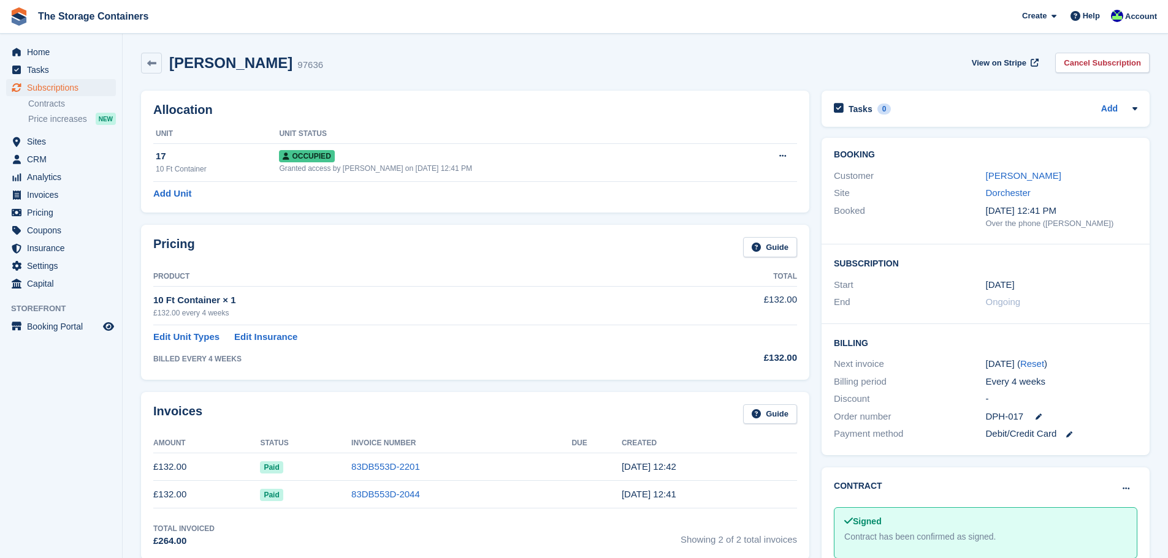 This screenshot has width=1168, height=558. What do you see at coordinates (507, 134) in the screenshot?
I see `th: Unit Status` at bounding box center [507, 134].